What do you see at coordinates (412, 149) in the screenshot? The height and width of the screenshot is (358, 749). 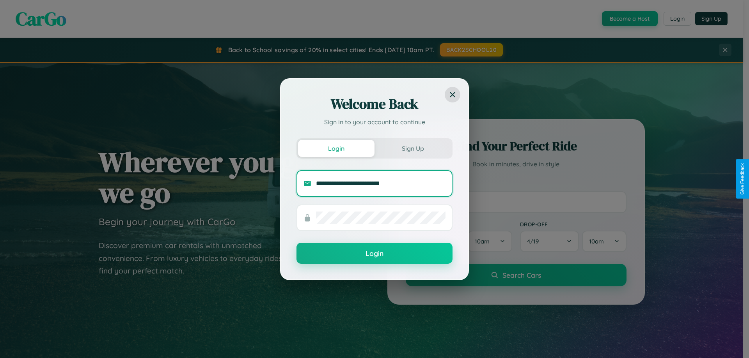 I see `button: Sign Up` at bounding box center [412, 149].